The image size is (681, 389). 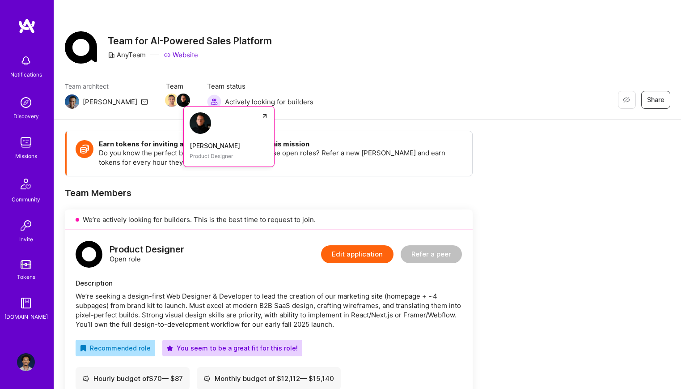 I want to click on div: Invite, so click(x=26, y=239).